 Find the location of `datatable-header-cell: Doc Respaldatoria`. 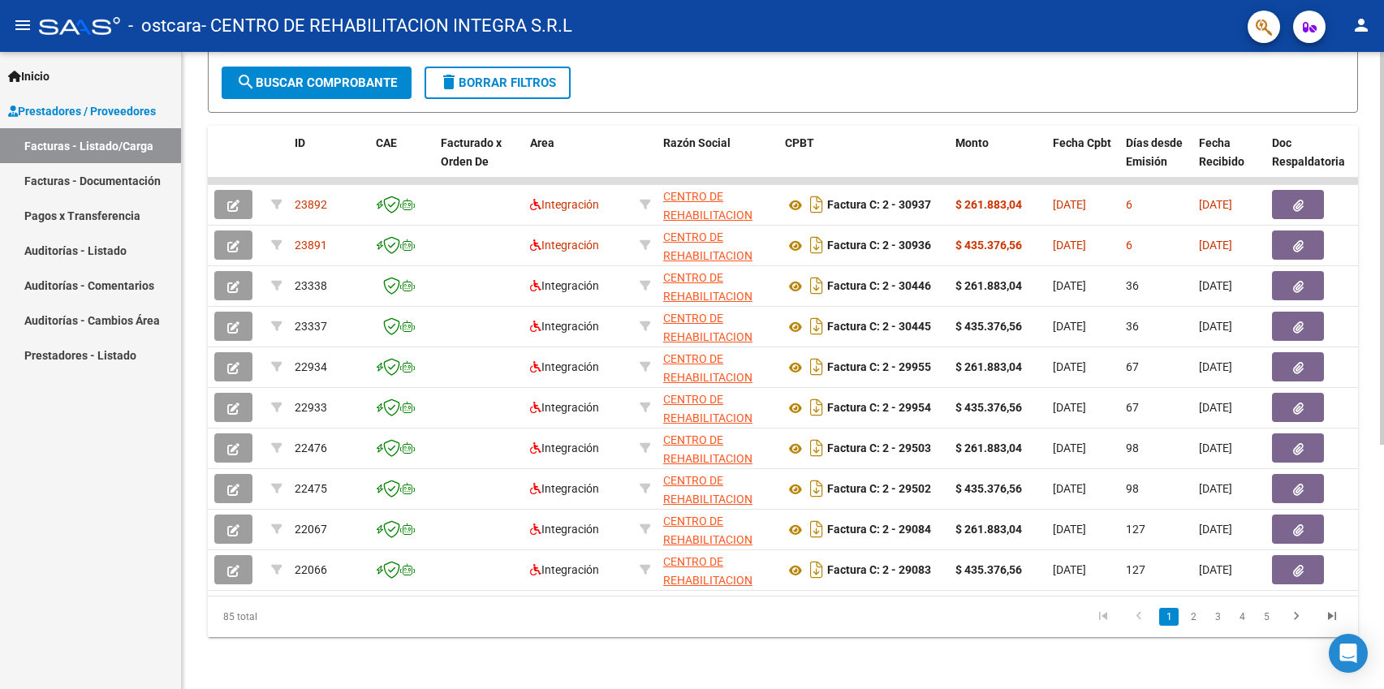

datatable-header-cell: Doc Respaldatoria is located at coordinates (1314, 161).